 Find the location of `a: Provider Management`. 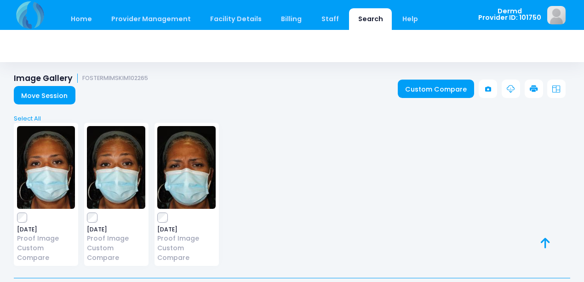

a: Provider Management is located at coordinates (151, 19).